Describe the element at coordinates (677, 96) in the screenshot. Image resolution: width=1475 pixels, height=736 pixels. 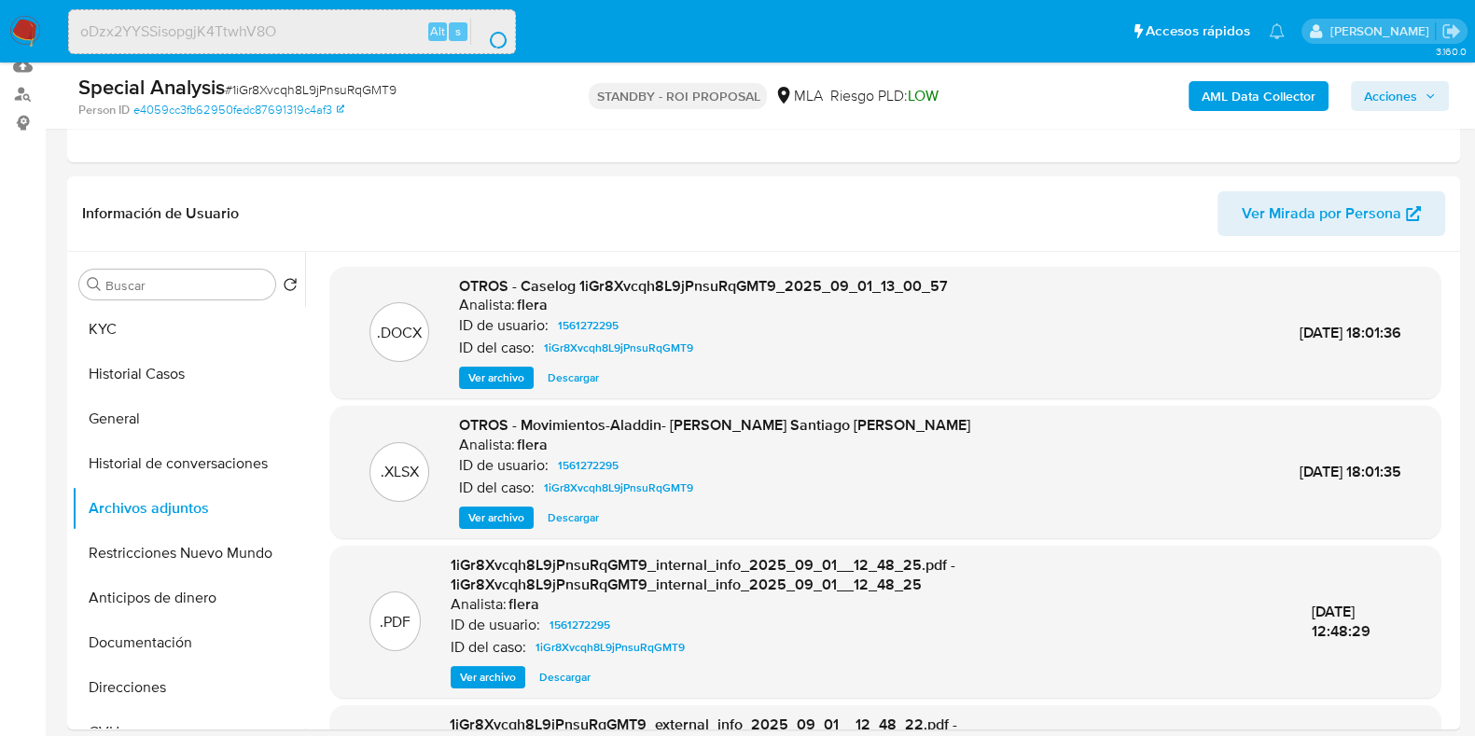
I see `p: STANDBY - ROI PROPOSAL` at that location.